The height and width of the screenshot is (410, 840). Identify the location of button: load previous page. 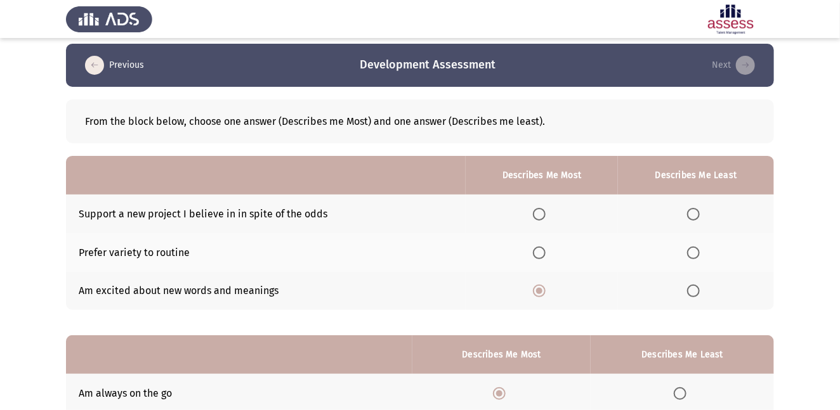
(114, 65).